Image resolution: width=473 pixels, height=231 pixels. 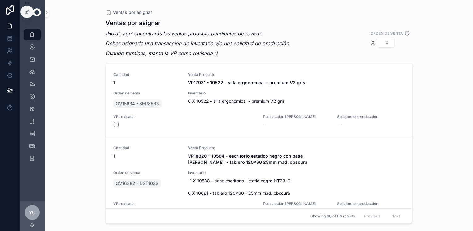 What do you see at coordinates (133, 12) in the screenshot?
I see `span: Ventas por asignar` at bounding box center [133, 12].